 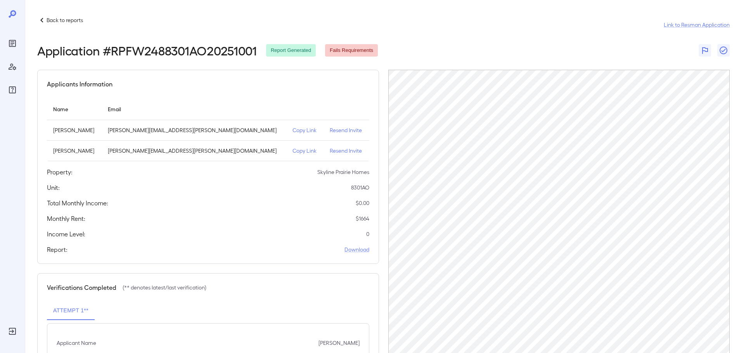 I want to click on h5: Property:, so click(x=60, y=172).